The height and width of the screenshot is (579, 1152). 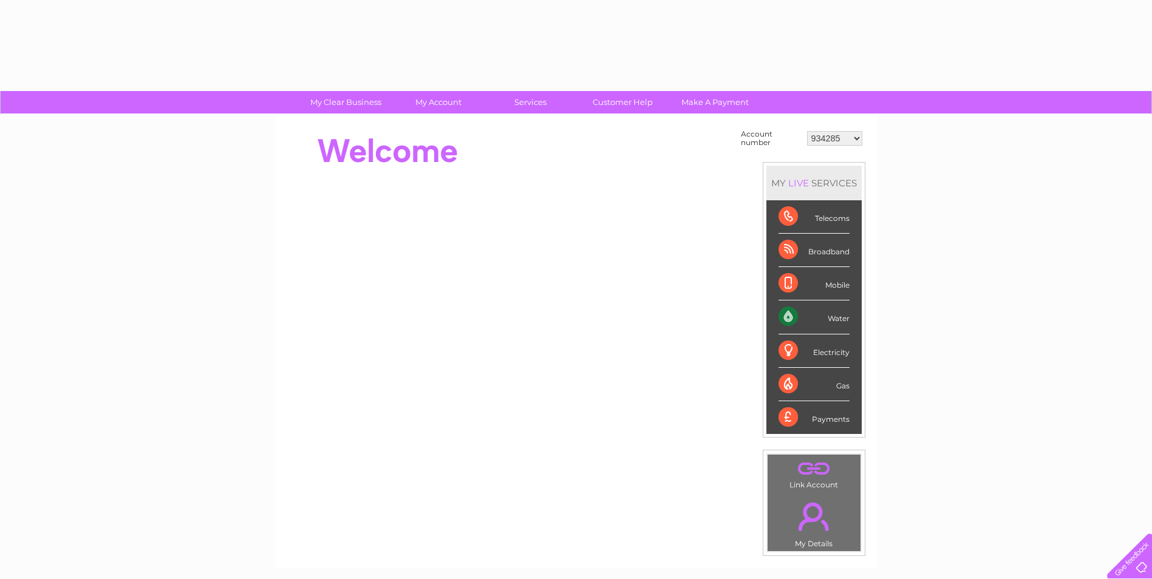 What do you see at coordinates (813, 351) in the screenshot?
I see `div: Electricity` at bounding box center [813, 351].